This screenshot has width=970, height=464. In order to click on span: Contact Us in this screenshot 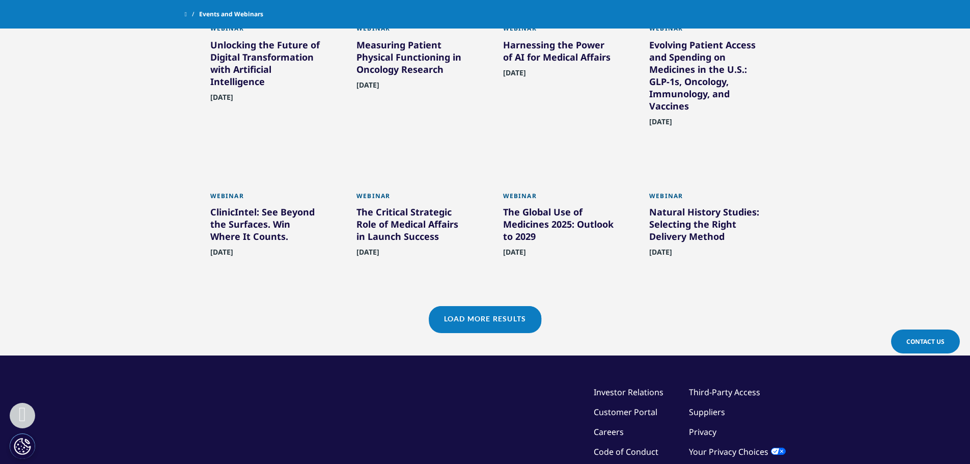, I will do `click(925, 341)`.